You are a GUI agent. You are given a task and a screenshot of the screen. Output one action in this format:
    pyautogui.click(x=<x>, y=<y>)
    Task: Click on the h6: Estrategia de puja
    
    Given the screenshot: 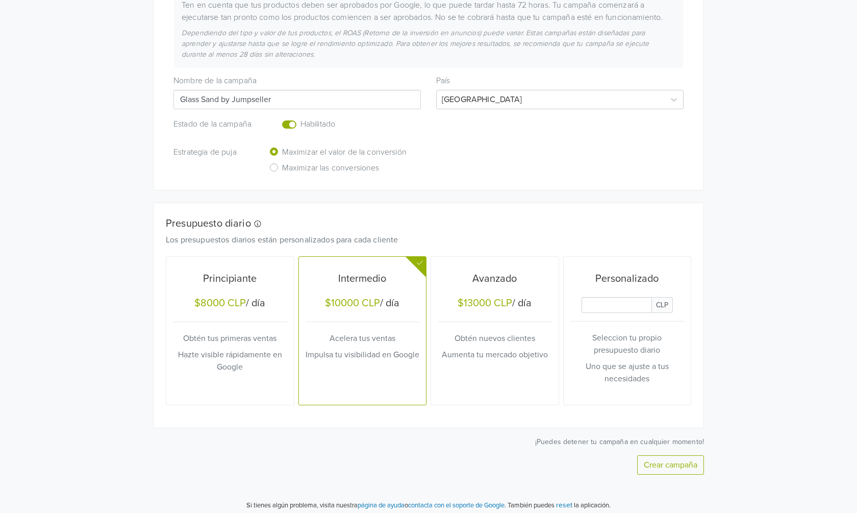 What is the action you would take?
    pyautogui.click(x=213, y=152)
    